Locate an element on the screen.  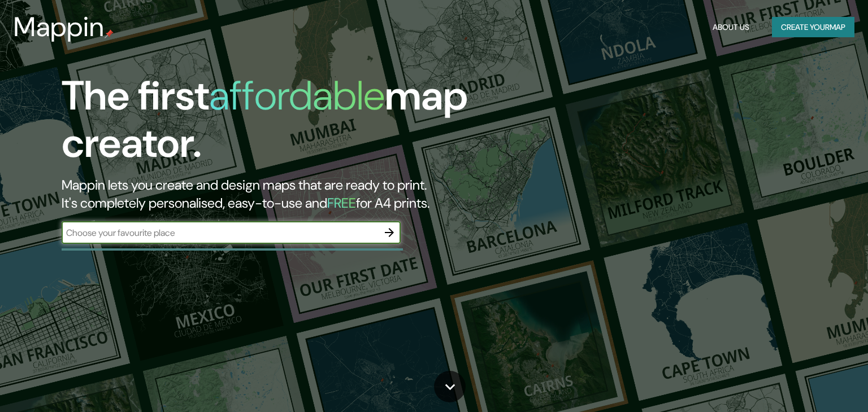
button: Create yourmap is located at coordinates (813, 27).